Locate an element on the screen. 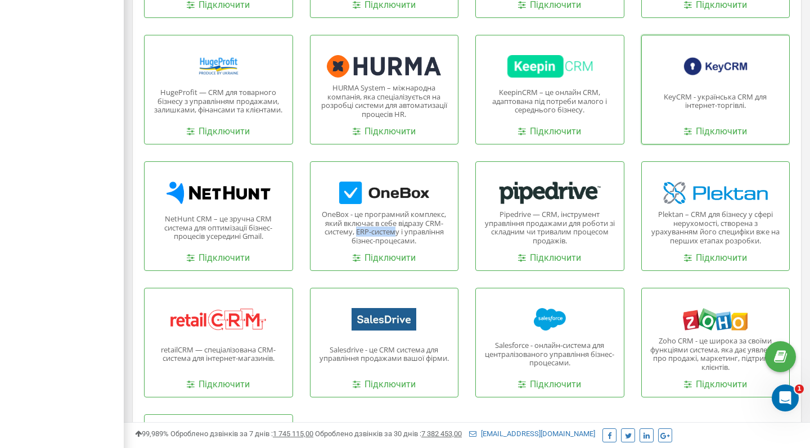 The height and width of the screenshot is (448, 810). u: 7 382 453,00 is located at coordinates (441, 434).